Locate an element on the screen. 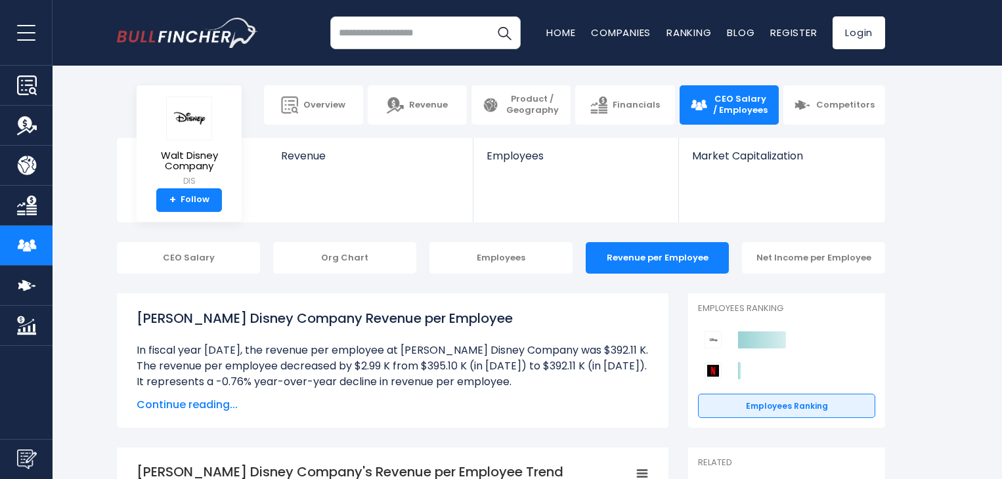 The width and height of the screenshot is (1002, 479). a: Home is located at coordinates (561, 32).